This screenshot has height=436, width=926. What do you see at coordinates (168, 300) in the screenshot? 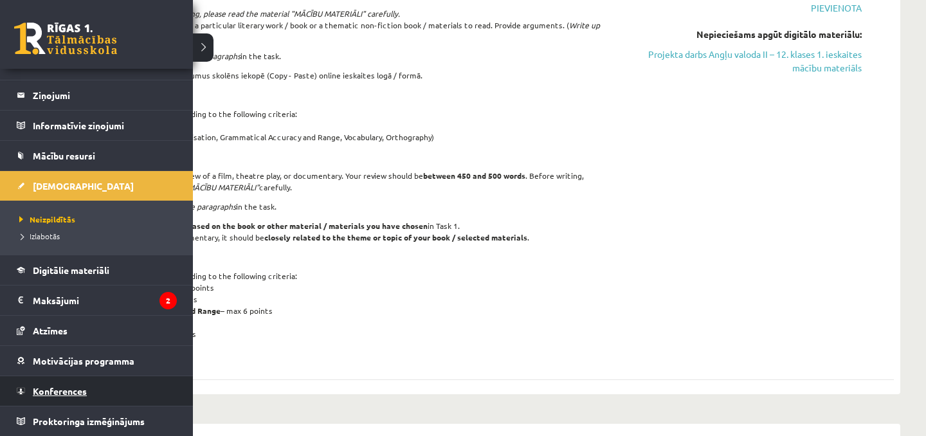
I see `i: 2` at bounding box center [168, 300].